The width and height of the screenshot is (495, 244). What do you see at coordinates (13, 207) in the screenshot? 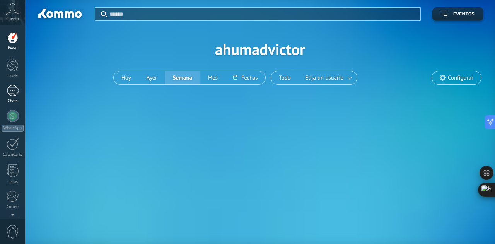
I see `div: Correo` at bounding box center [13, 207].